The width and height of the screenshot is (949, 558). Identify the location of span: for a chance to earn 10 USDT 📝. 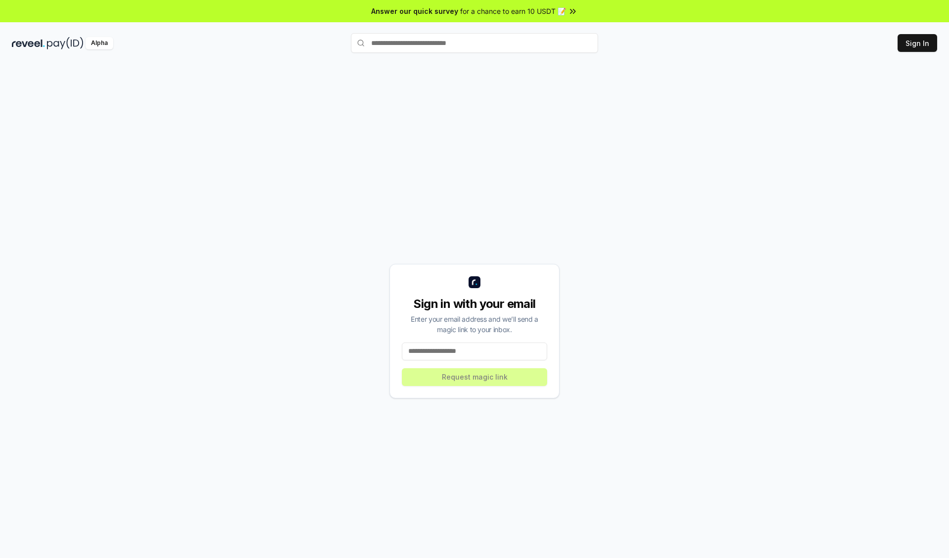
(513, 11).